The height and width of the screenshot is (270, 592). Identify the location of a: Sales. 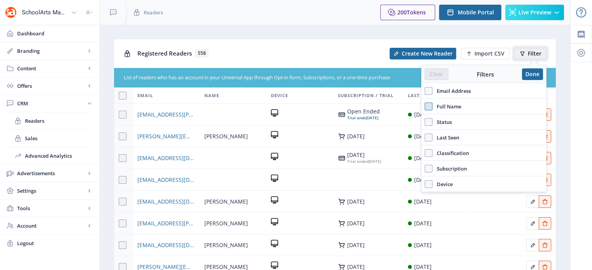
(50, 139).